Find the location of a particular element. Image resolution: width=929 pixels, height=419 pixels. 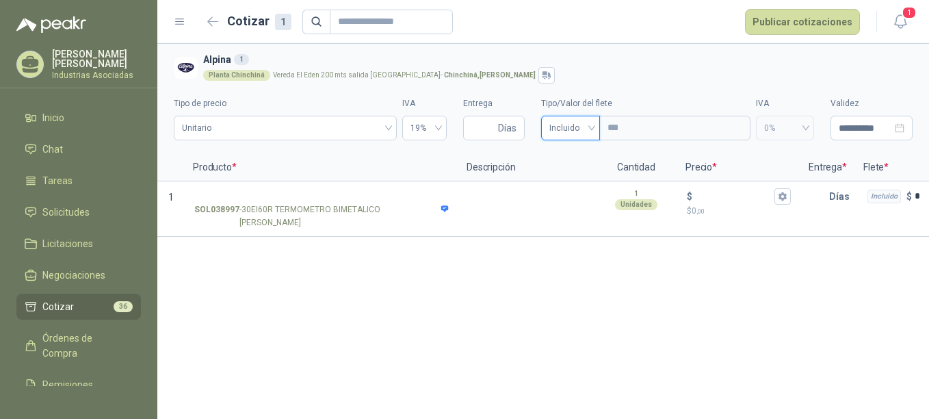

p: Precio is located at coordinates (739, 168).